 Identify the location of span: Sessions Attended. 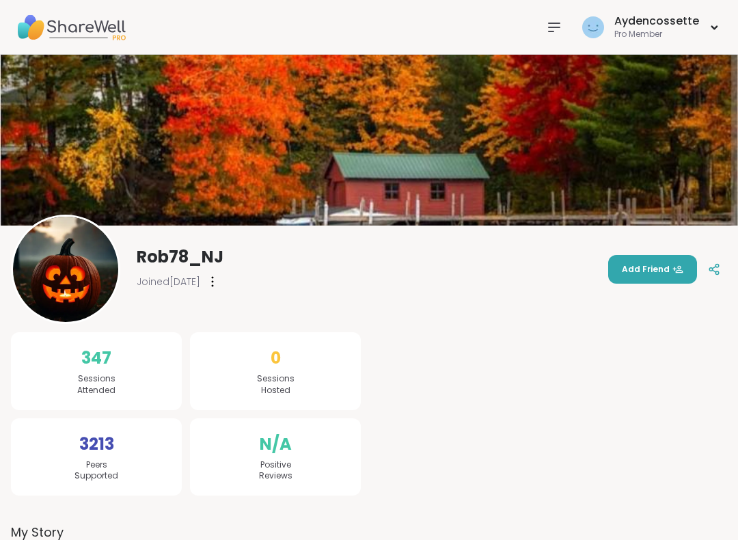
(96, 385).